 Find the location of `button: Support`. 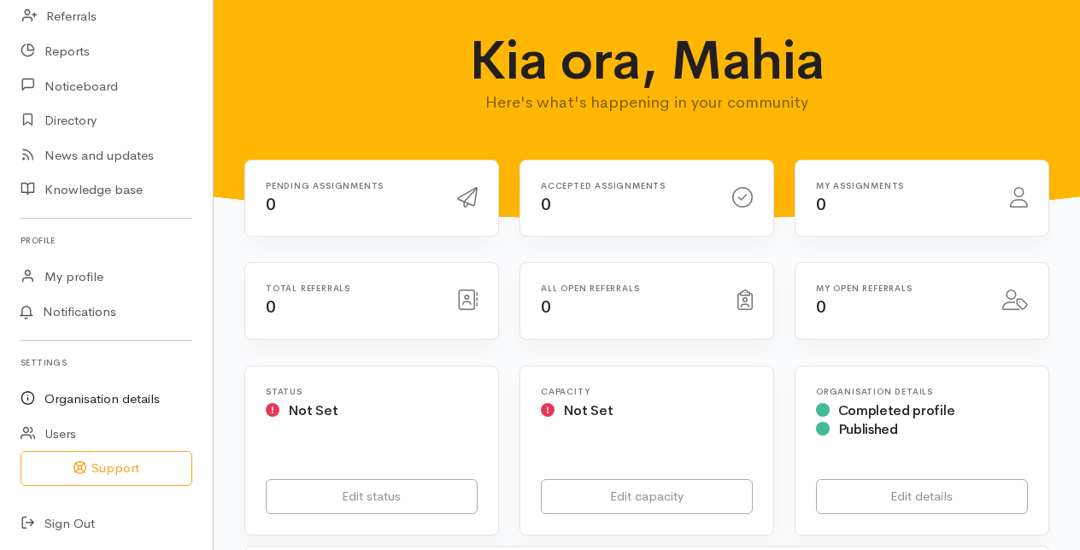

button: Support is located at coordinates (106, 468).